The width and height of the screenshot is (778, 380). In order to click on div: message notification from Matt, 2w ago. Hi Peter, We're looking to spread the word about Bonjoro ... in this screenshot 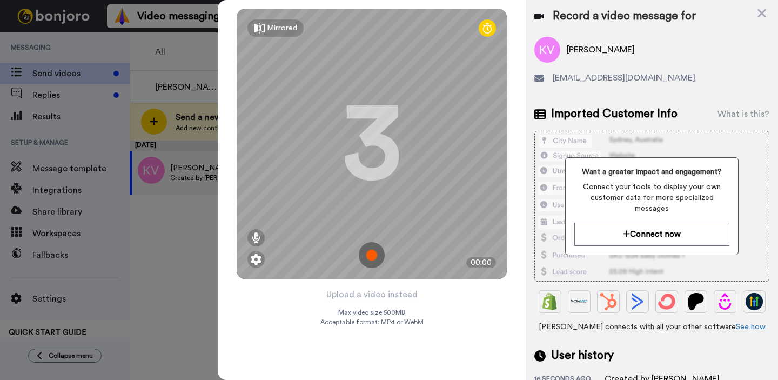, I will do `click(108, 41)`.